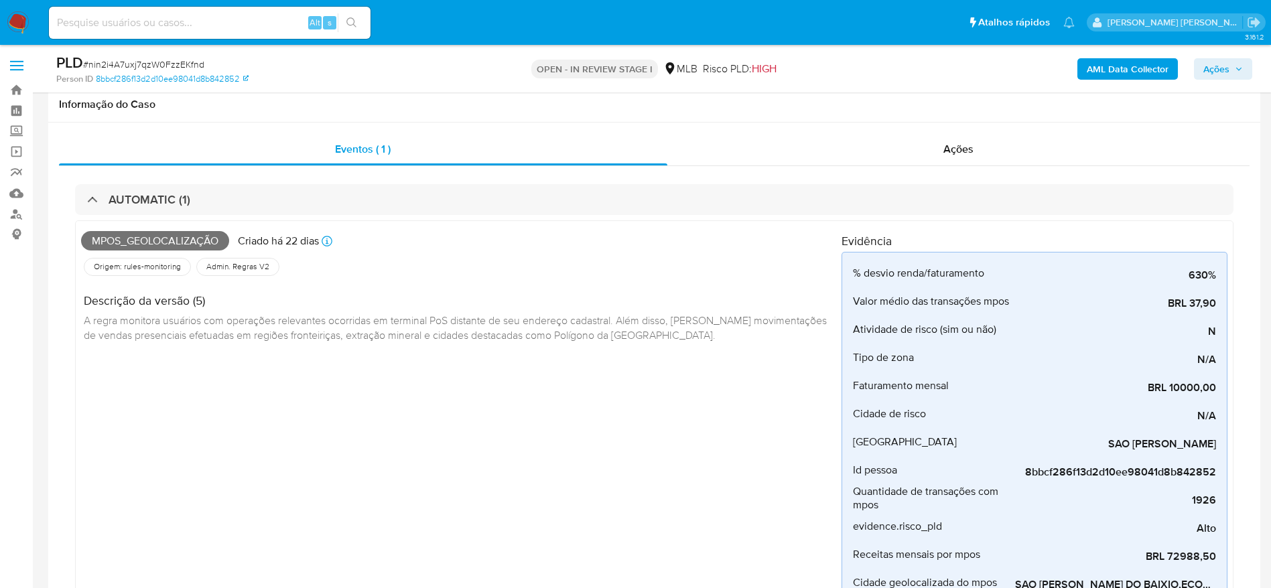 This screenshot has height=588, width=1271. I want to click on span: Origem: rules-monitoring, so click(137, 267).